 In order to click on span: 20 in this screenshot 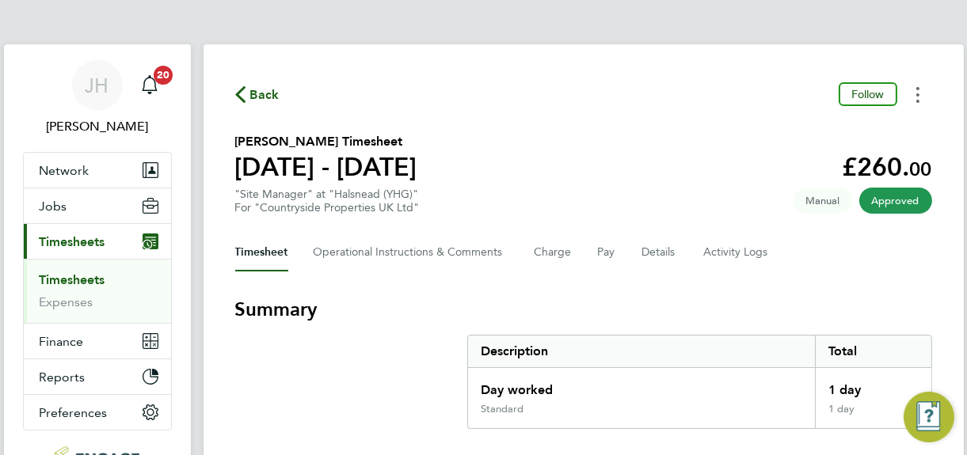, I will do `click(163, 75)`.